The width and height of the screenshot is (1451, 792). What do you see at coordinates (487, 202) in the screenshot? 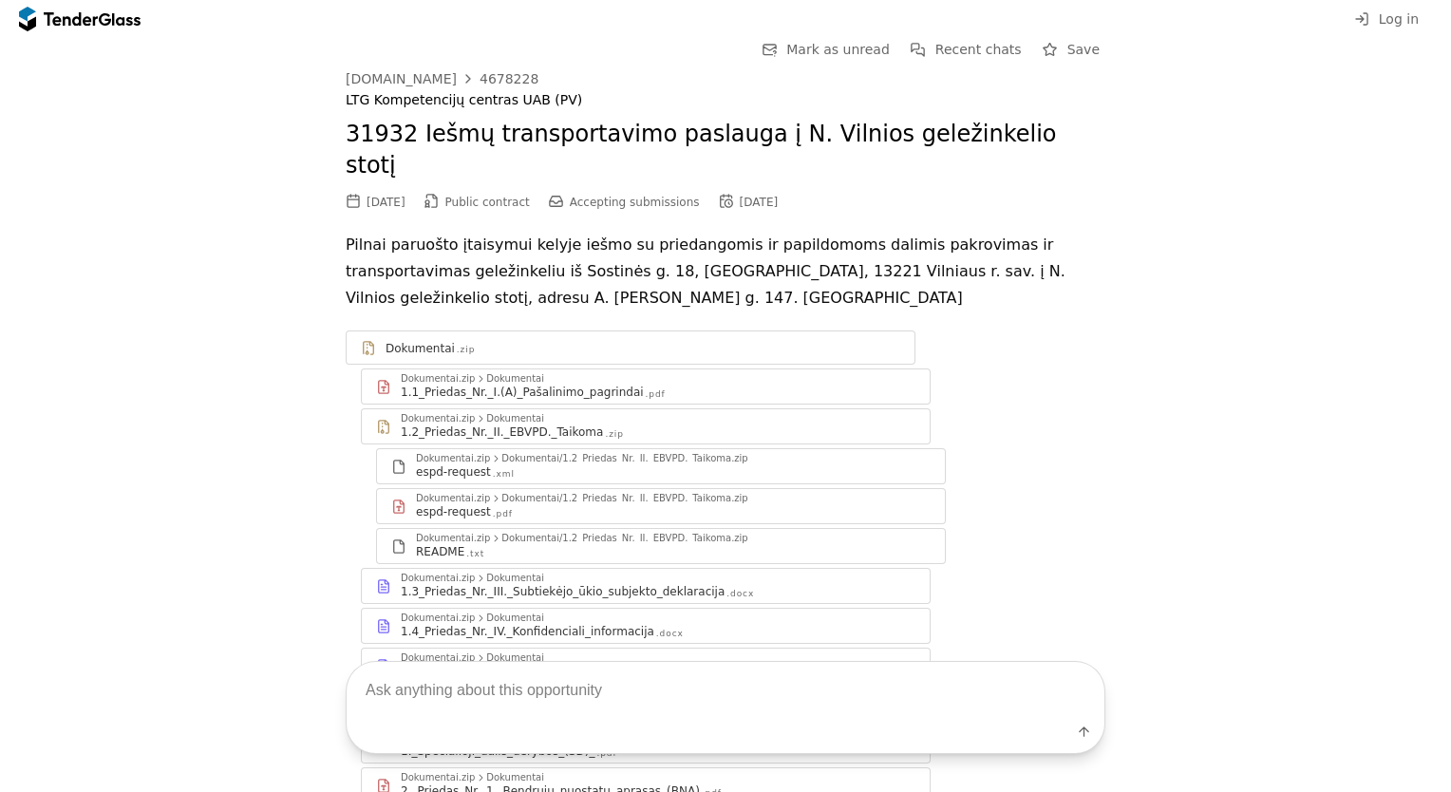
I see `span: Public contract` at bounding box center [487, 202].